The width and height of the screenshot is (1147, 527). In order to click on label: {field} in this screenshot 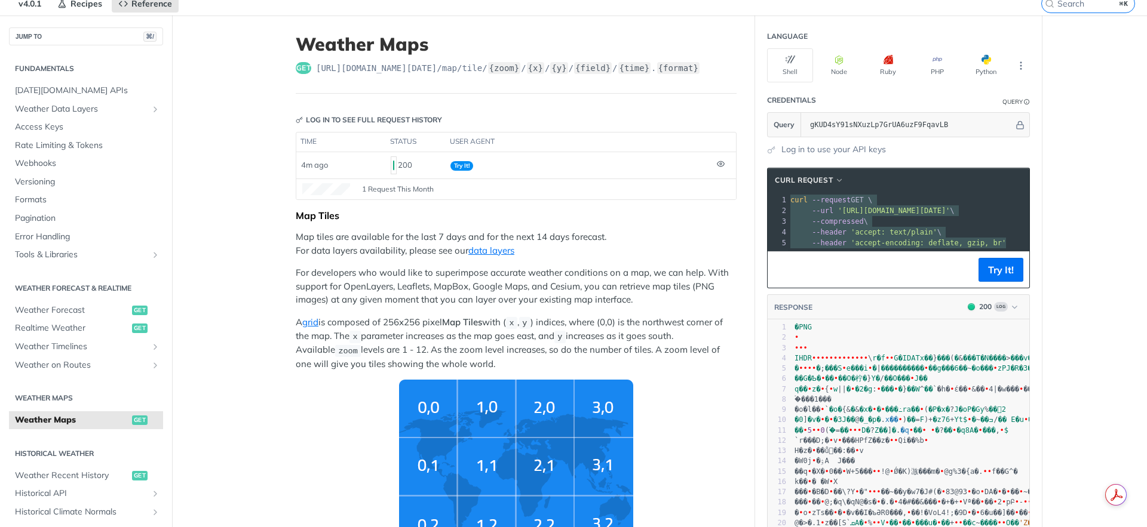, I will do `click(593, 68)`.